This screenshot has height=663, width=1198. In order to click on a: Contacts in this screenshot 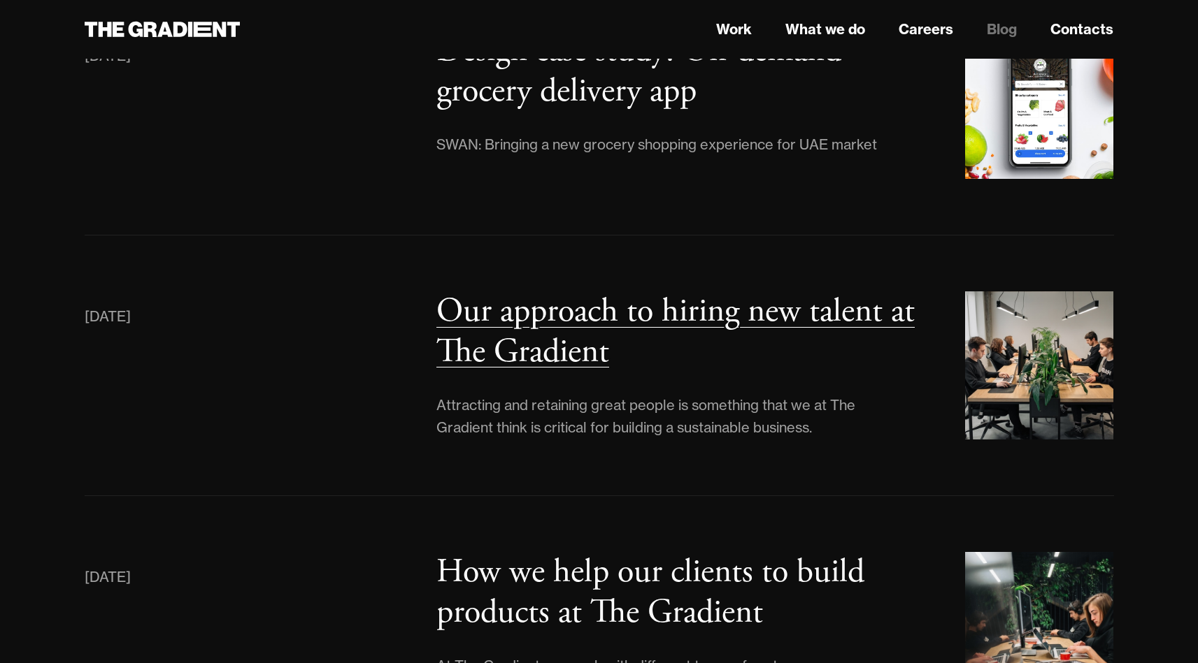, I will do `click(1081, 29)`.